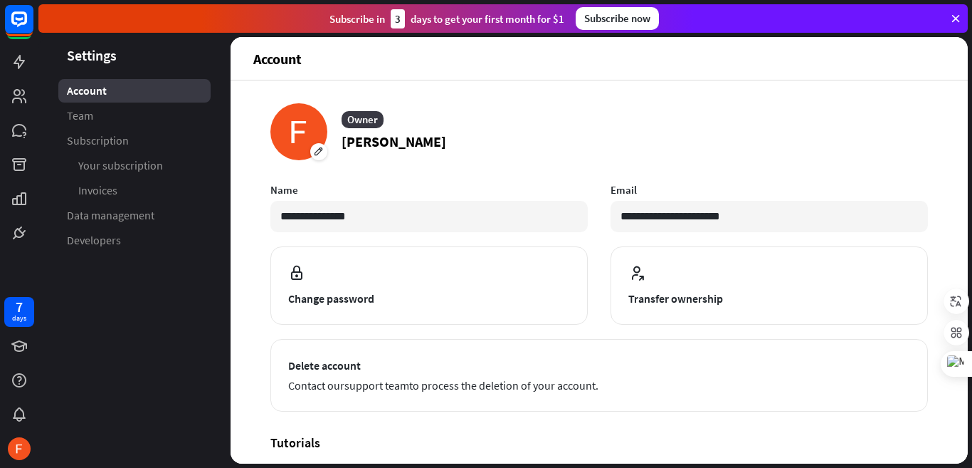  I want to click on a: support team, so click(376, 385).